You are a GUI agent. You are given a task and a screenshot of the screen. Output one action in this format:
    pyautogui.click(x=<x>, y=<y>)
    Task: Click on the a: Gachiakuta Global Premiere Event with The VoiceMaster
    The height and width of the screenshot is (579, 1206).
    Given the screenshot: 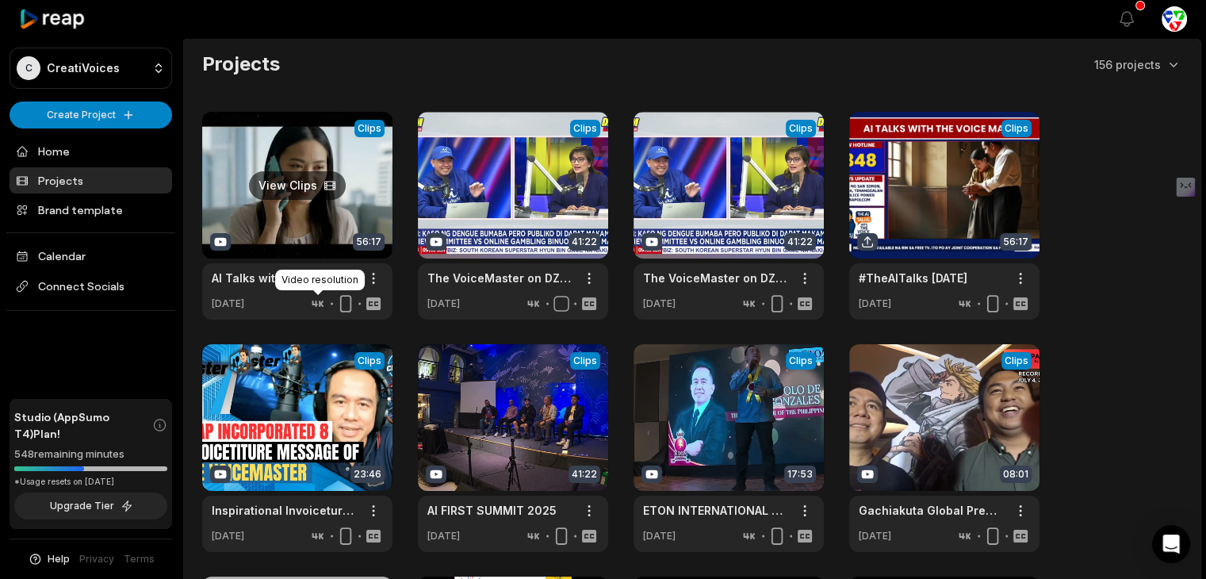 What is the action you would take?
    pyautogui.click(x=931, y=510)
    